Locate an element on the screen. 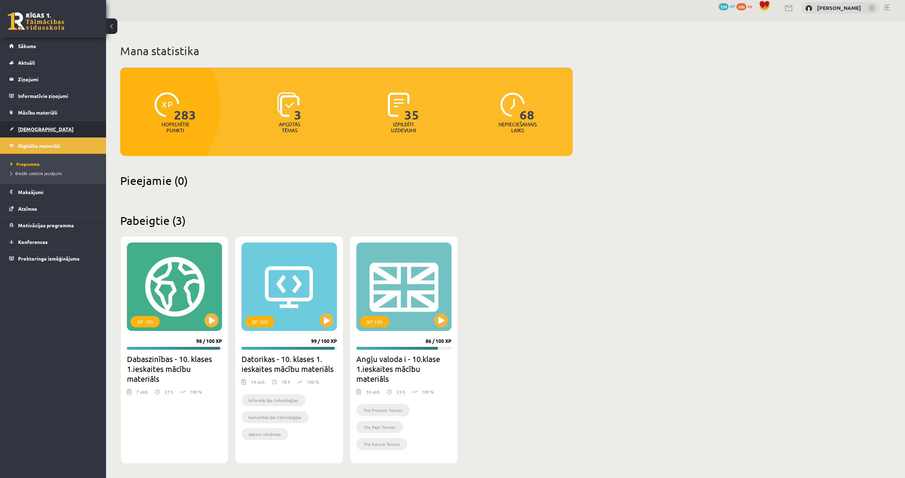 The image size is (905, 478). a: Digitālie materiāli is located at coordinates (53, 146).